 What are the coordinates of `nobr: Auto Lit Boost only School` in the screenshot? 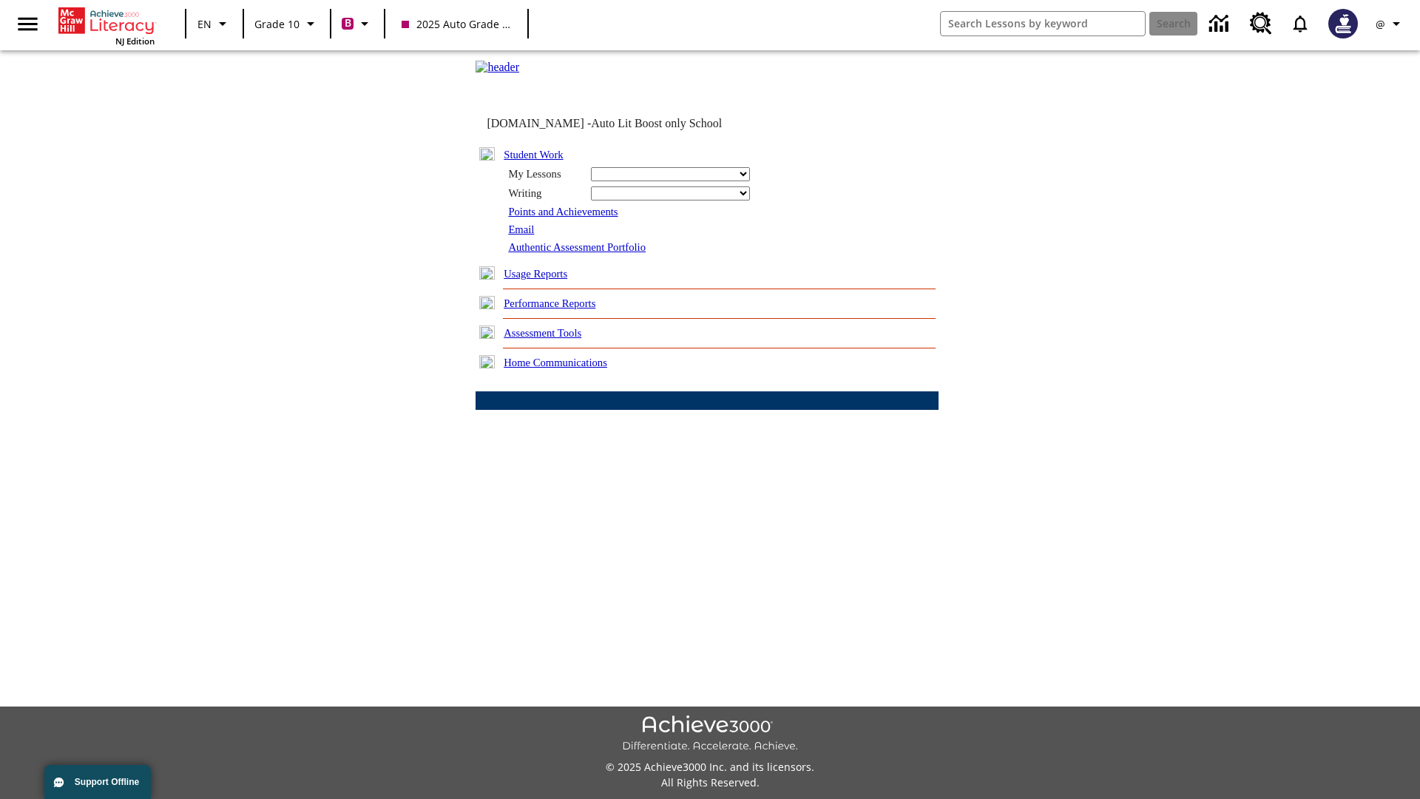 It's located at (656, 123).